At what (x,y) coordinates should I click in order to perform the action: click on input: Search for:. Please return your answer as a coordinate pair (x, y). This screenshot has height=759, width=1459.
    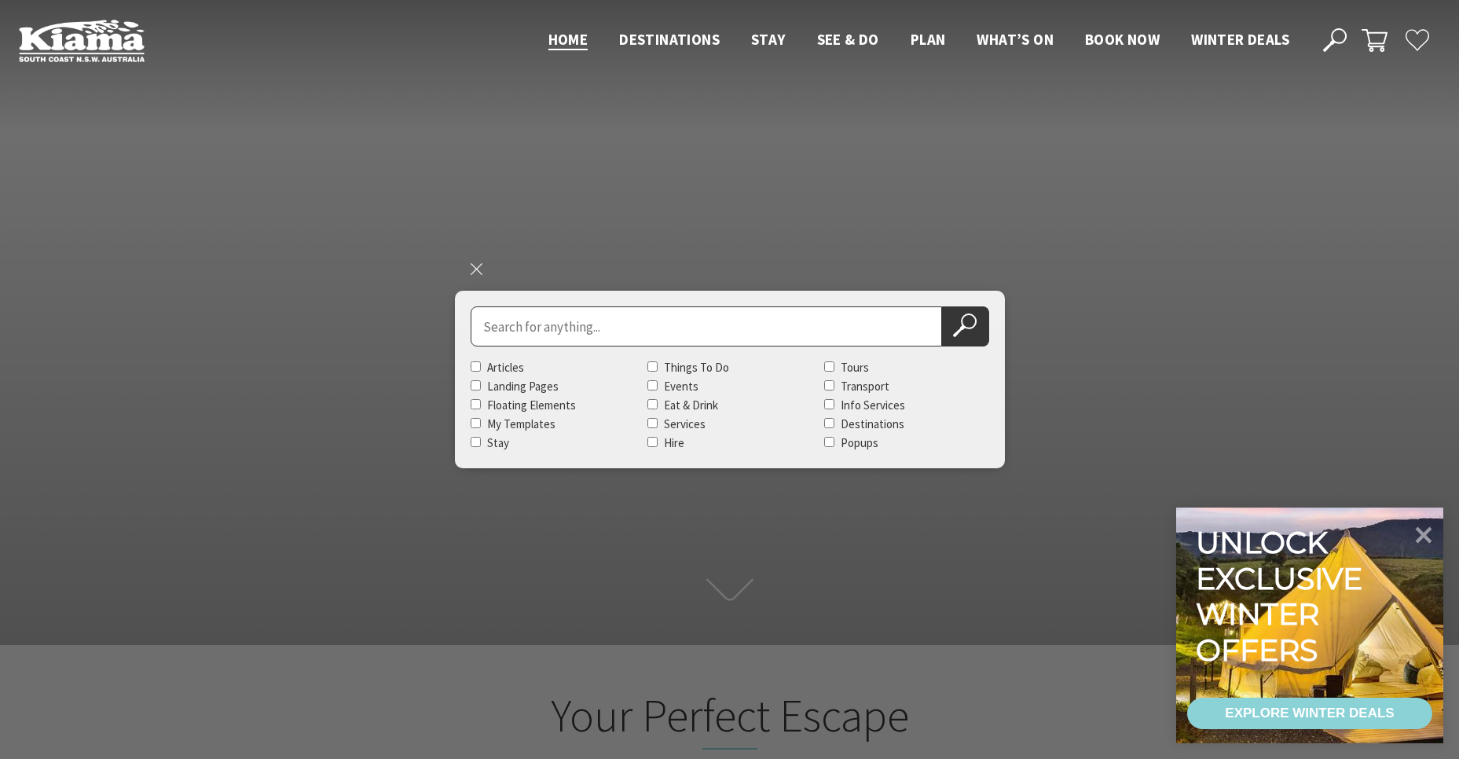
    Looking at the image, I should click on (706, 326).